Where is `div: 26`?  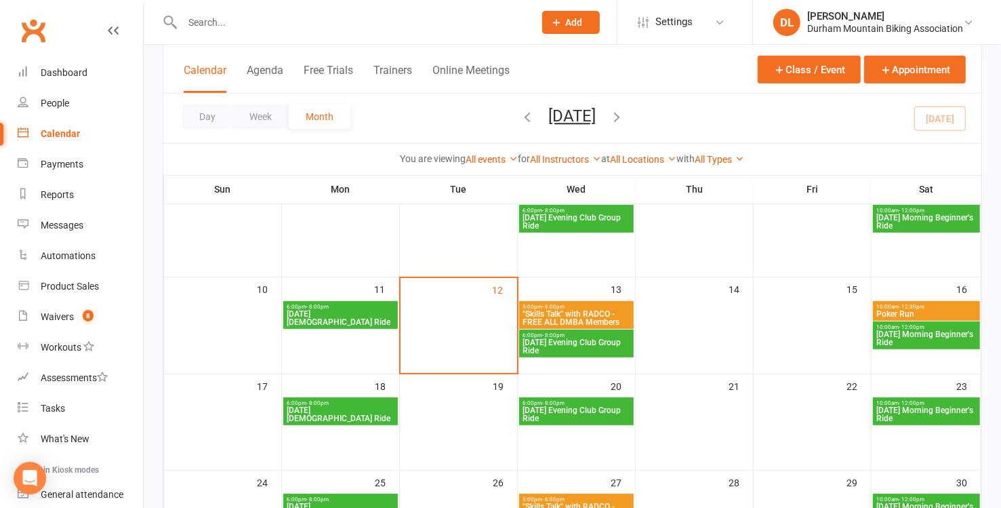 div: 26 is located at coordinates (505, 481).